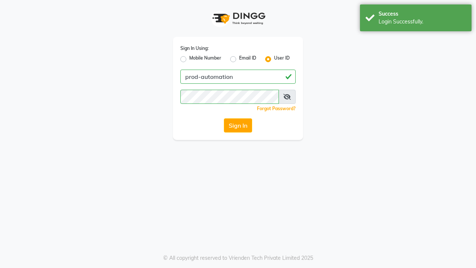 This screenshot has height=268, width=476. I want to click on div: Success, so click(422, 14).